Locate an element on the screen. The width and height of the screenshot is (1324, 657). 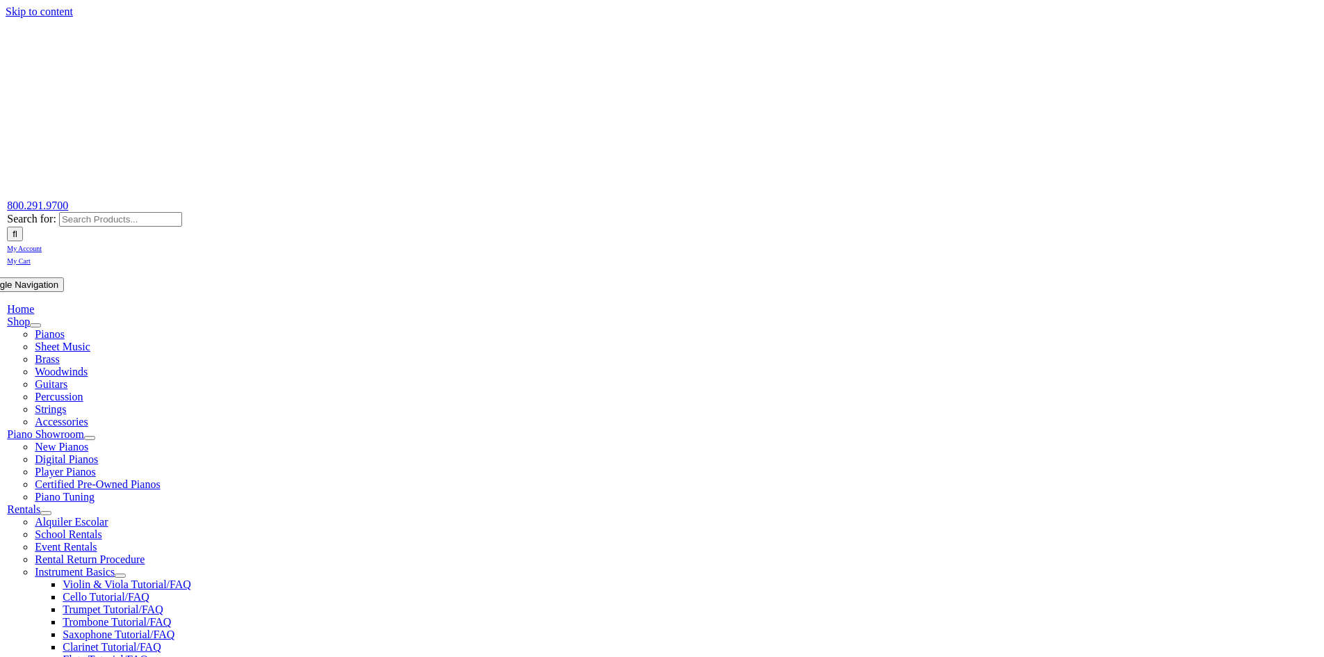
input: Search Products... is located at coordinates (120, 219).